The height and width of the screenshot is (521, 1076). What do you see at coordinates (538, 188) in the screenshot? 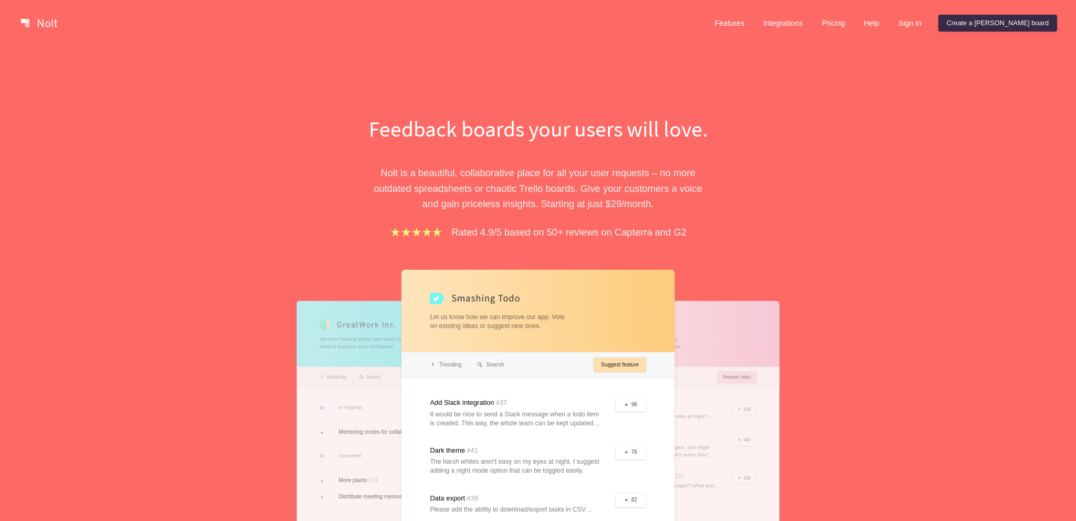
I see `p: Nolt is a beautiful, collaborative place for all your user requests – no more outdated spreadshee...` at bounding box center [538, 188].